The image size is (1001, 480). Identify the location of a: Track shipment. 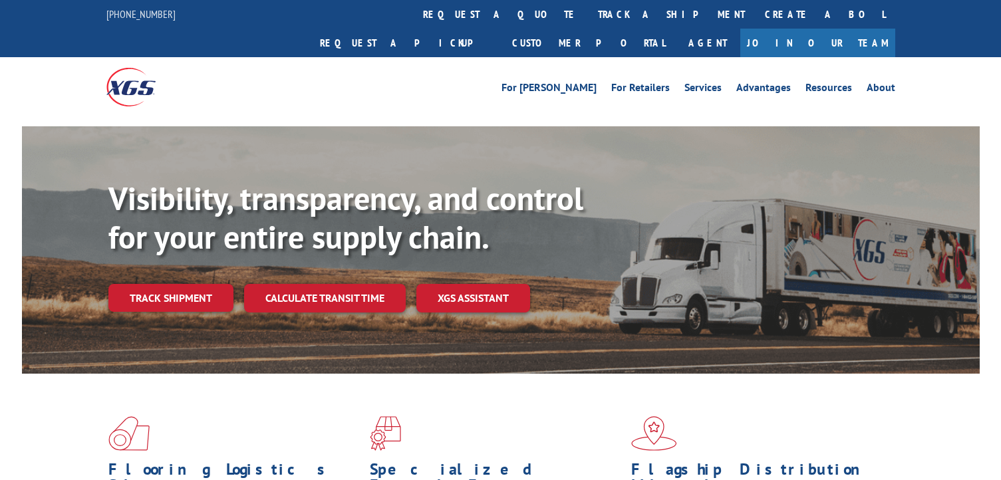
(171, 298).